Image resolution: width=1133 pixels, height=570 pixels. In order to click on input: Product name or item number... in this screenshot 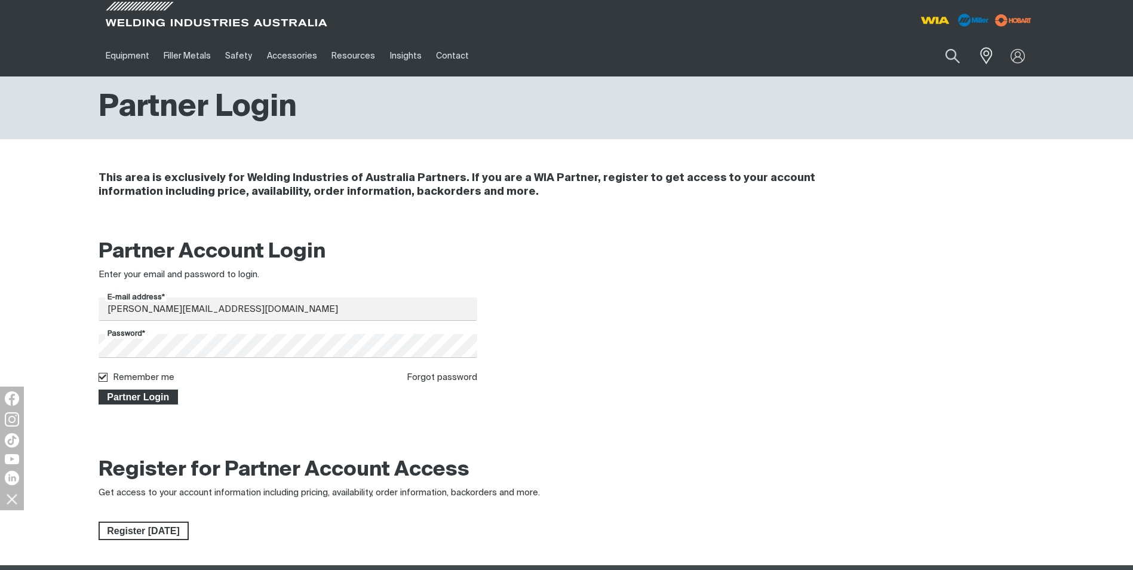, I will do `click(944, 56)`.